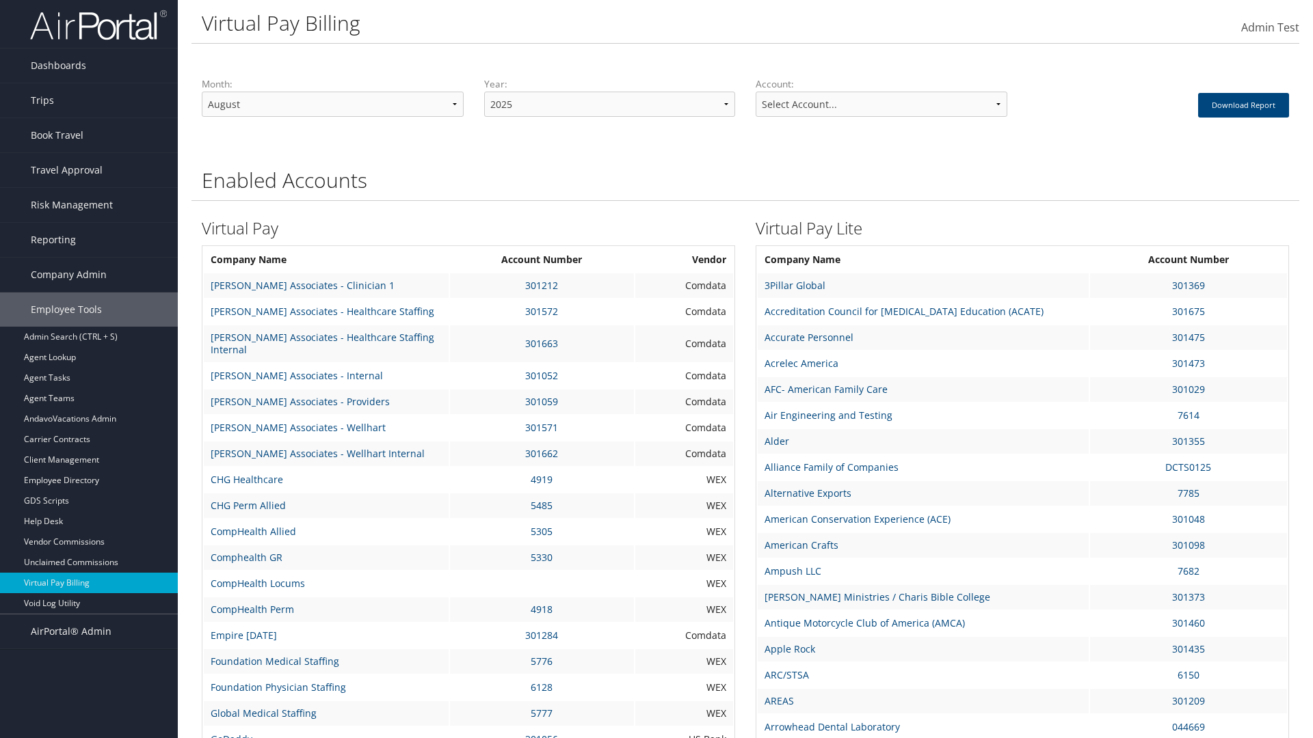 This screenshot has width=1313, height=738. What do you see at coordinates (1188, 493) in the screenshot?
I see `a: 7785` at bounding box center [1188, 493].